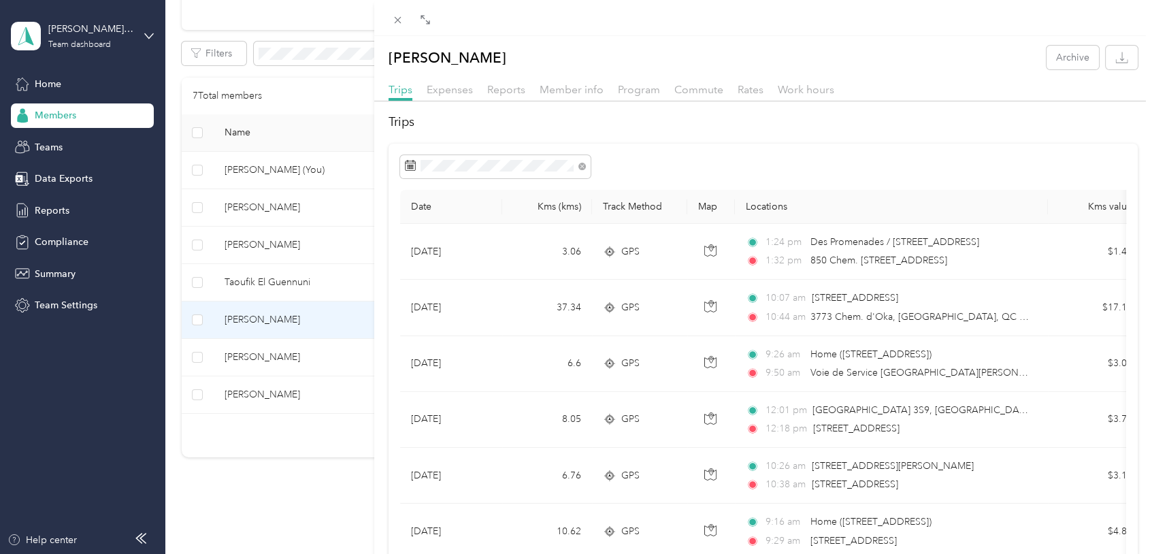  I want to click on span: Reports, so click(506, 89).